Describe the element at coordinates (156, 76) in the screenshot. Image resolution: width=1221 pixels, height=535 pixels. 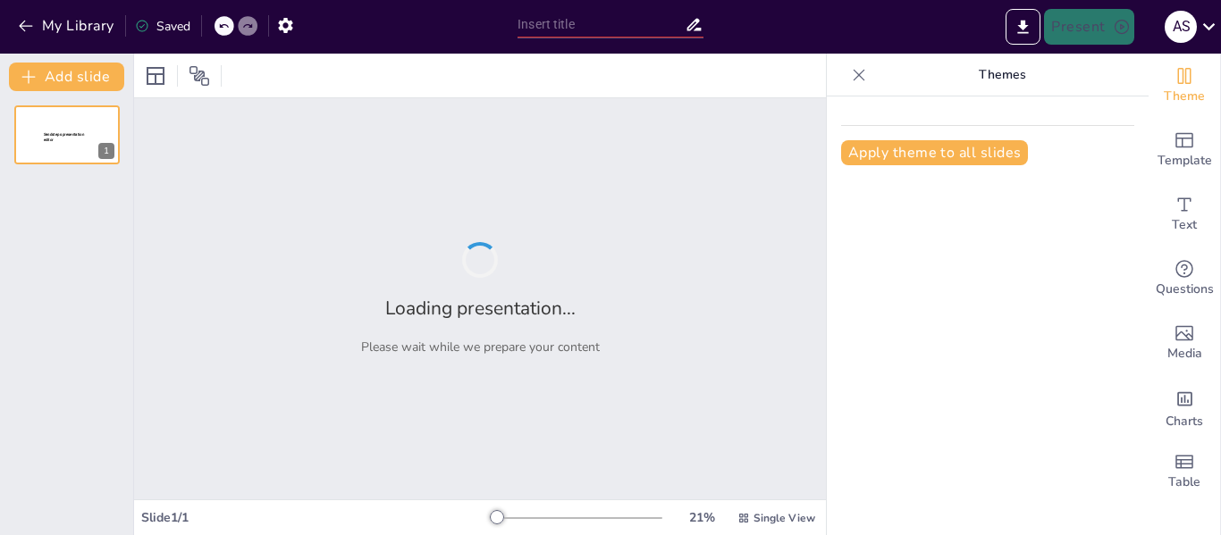
I see `div: Layout` at that location.